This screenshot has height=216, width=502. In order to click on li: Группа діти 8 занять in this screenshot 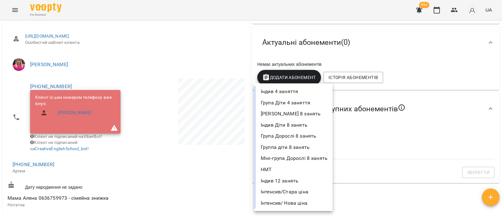, I will do `click(293, 147)`.